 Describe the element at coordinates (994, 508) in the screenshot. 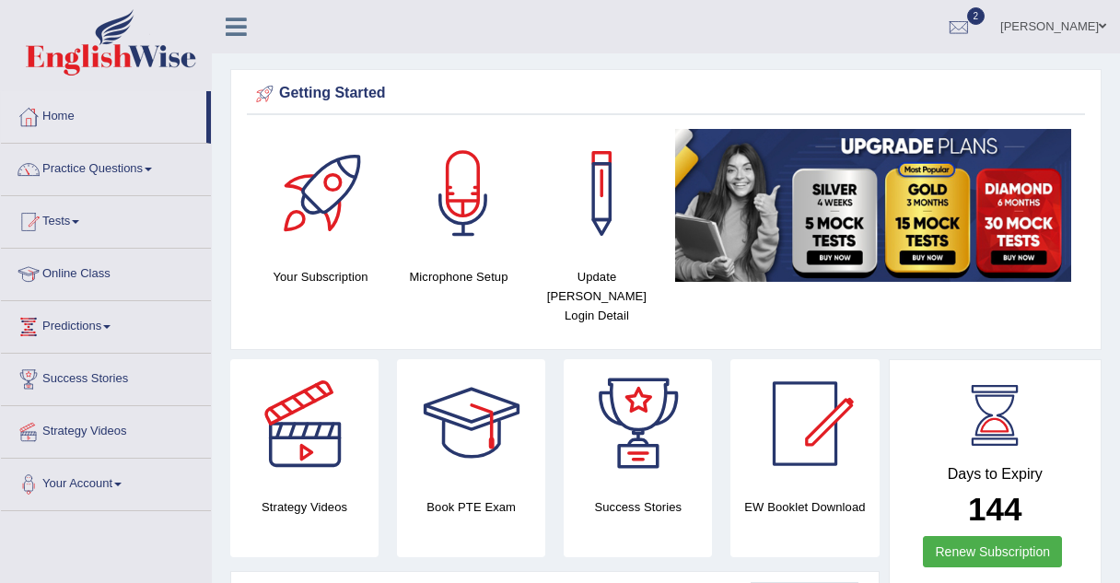

I see `b: 144` at that location.